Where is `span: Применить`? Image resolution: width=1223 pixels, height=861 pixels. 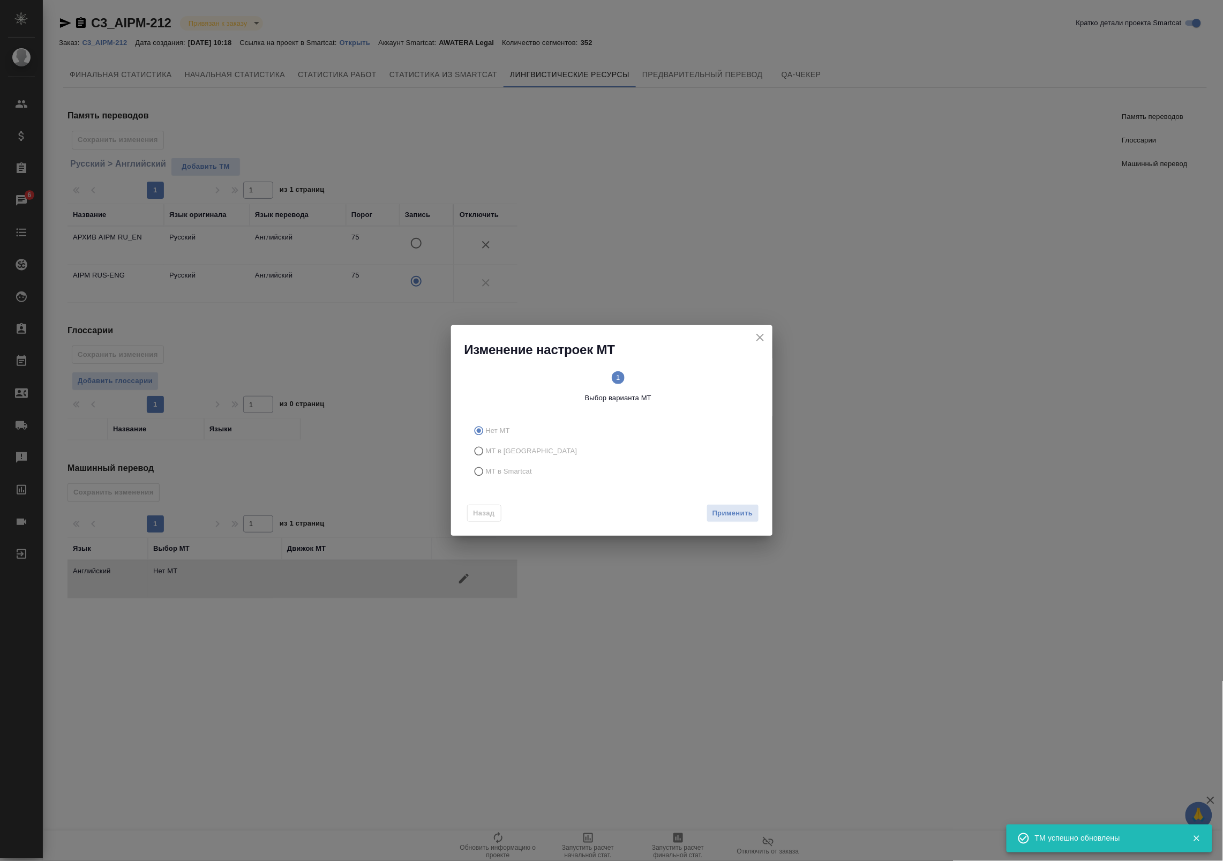 span: Применить is located at coordinates (733, 513).